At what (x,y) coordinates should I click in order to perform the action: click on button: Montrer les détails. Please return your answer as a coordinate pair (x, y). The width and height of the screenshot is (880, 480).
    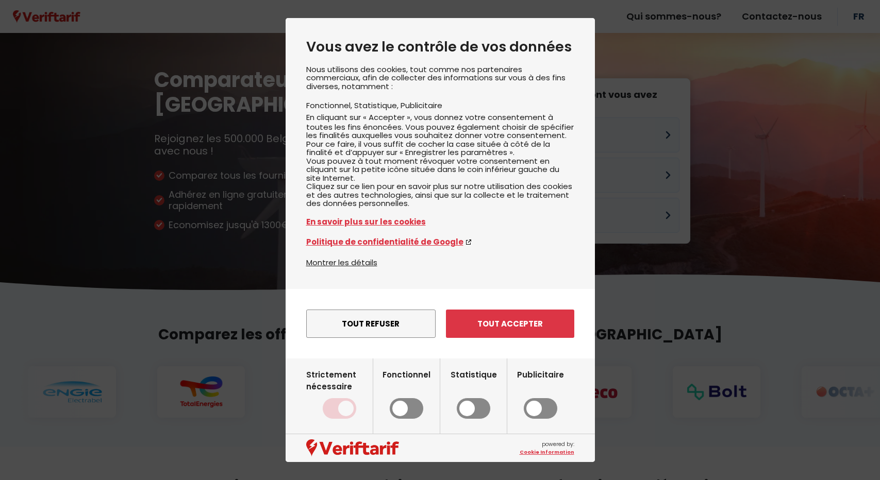
    Looking at the image, I should click on (342, 262).